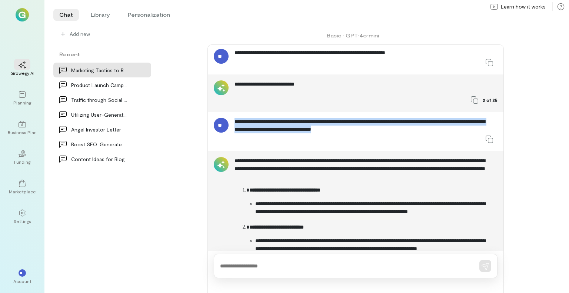  I want to click on li: Library, so click(100, 15).